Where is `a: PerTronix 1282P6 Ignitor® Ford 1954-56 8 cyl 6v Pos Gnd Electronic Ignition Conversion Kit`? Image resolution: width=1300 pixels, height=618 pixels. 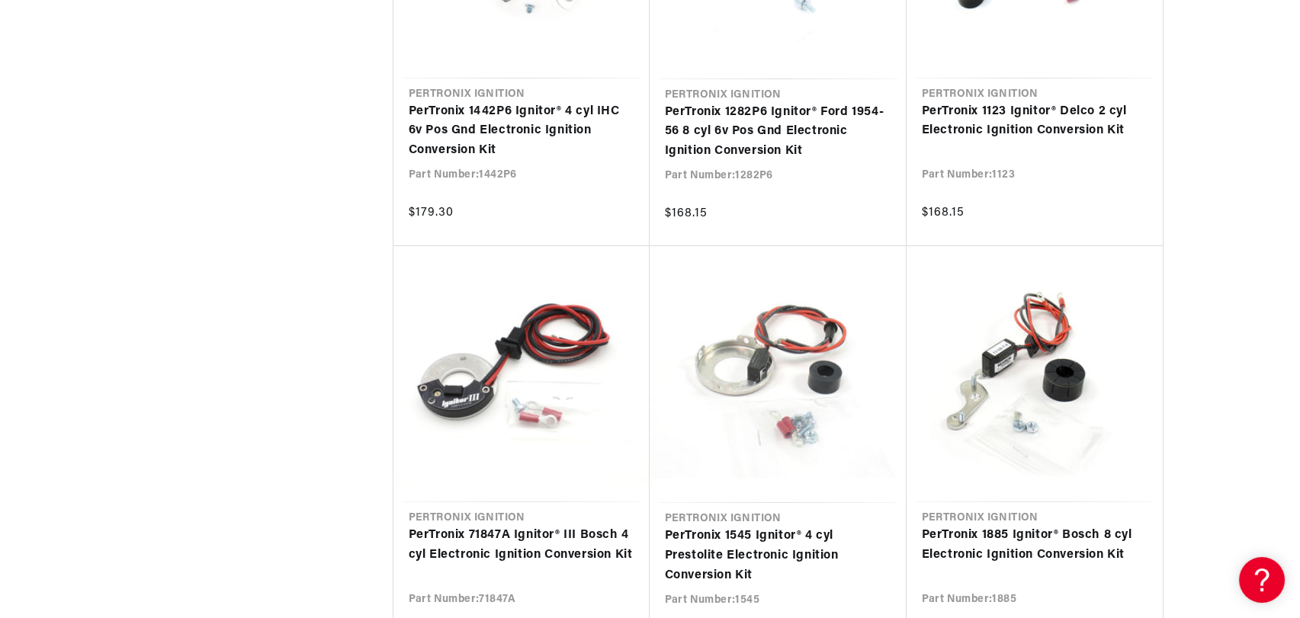
a: PerTronix 1282P6 Ignitor® Ford 1954-56 8 cyl 6v Pos Gnd Electronic Ignition Conversion Kit is located at coordinates (777, 132).